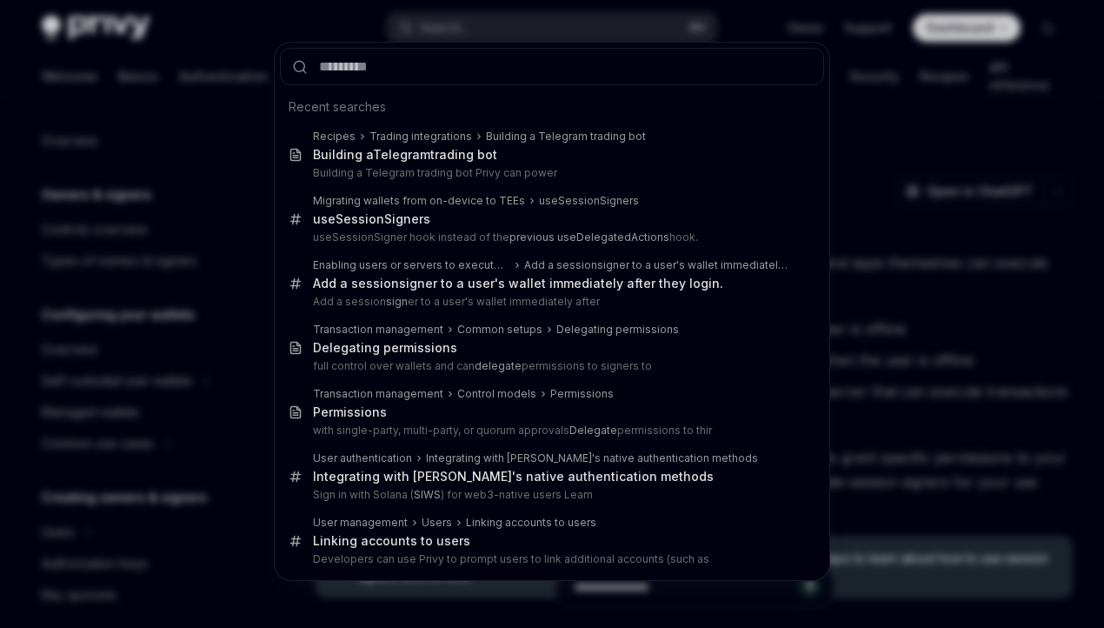  I want to click on p: with single-party, multi-party, or quorum approvals permissions to thir, so click(550, 430).